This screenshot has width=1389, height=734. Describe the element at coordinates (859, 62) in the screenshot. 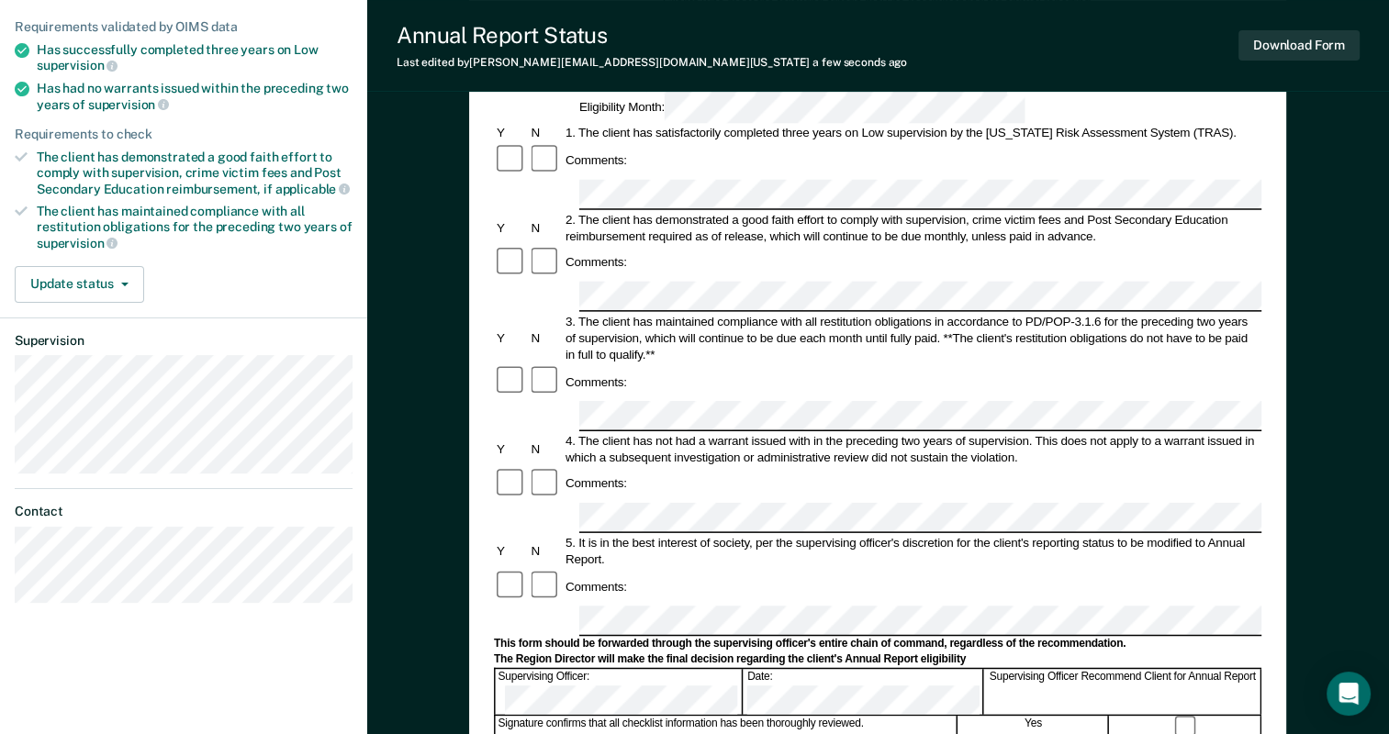

I see `span: a few seconds ago` at that location.